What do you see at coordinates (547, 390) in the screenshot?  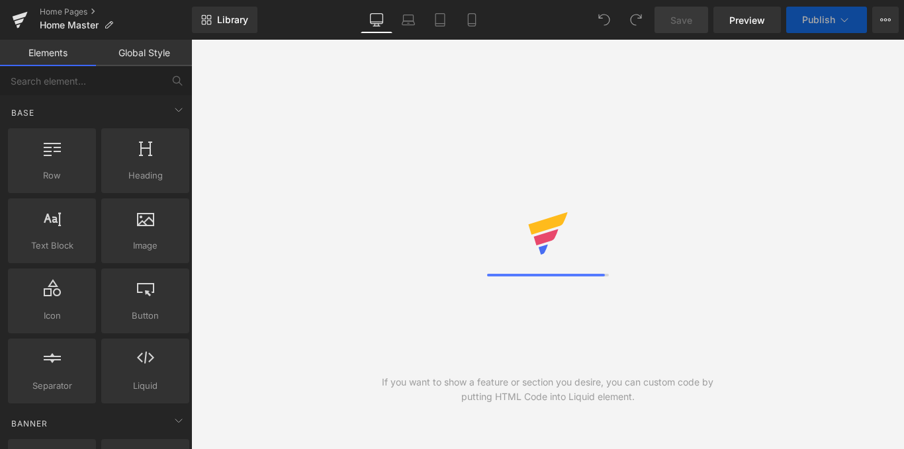 I see `div: If you want to show a feature or section you desire, you can custom code by putting HTML Code int...` at bounding box center [547, 390].